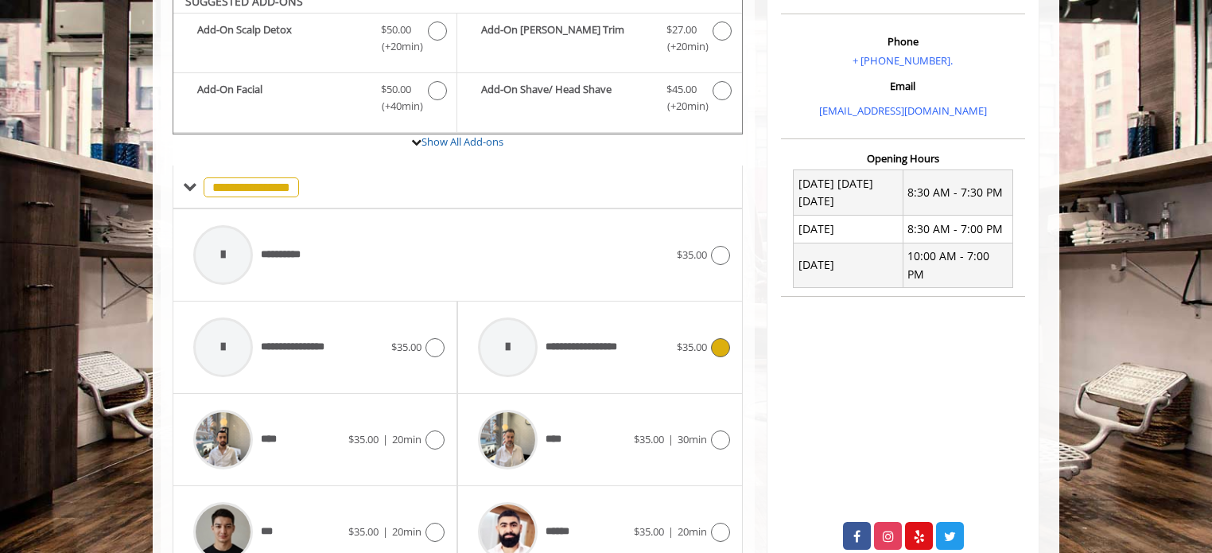 The image size is (1212, 553). What do you see at coordinates (281, 98) in the screenshot?
I see `b: Add-On Facial` at bounding box center [281, 98].